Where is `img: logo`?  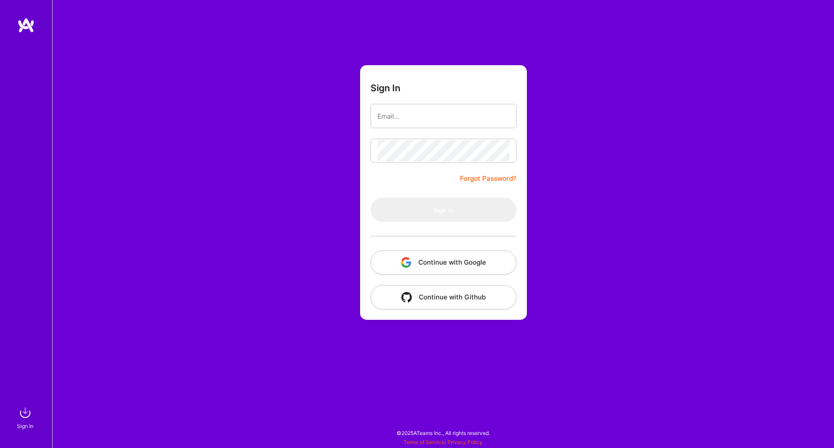 img: logo is located at coordinates (26, 25).